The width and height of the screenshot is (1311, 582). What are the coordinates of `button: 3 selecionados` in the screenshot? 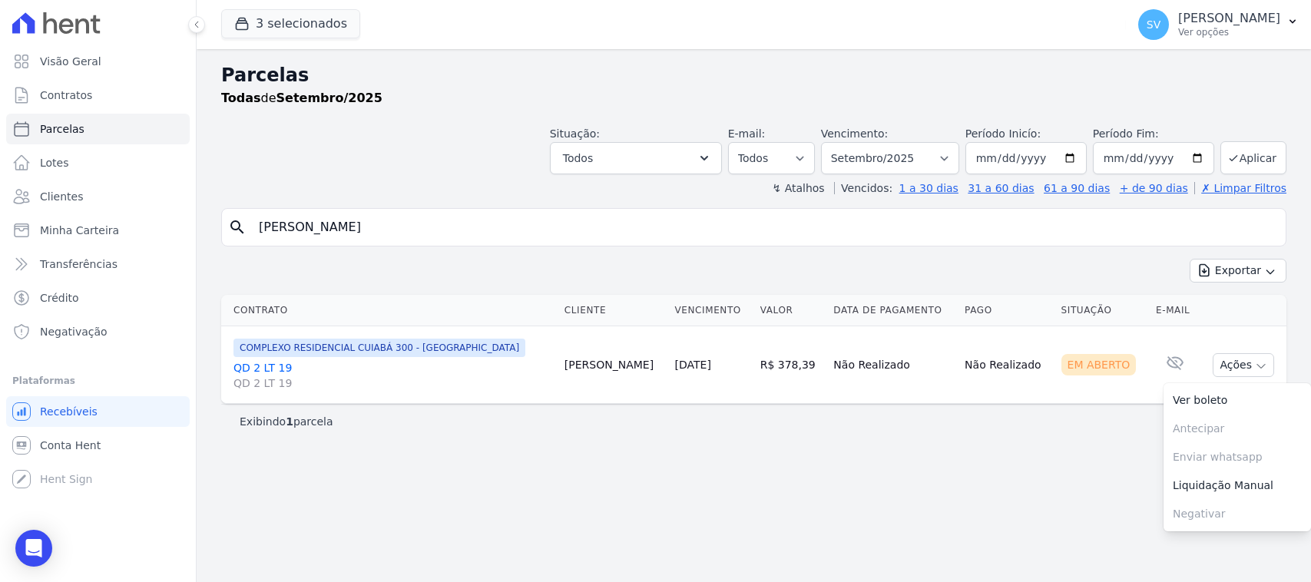 It's located at (290, 24).